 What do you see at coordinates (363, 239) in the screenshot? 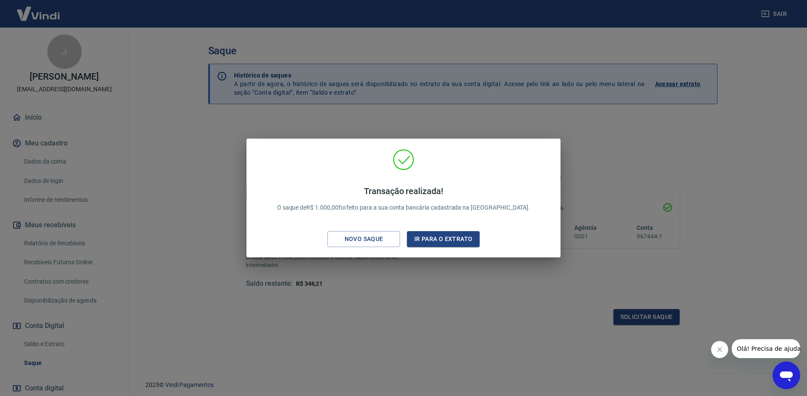
I see `button: Novo saque` at bounding box center [363, 239].